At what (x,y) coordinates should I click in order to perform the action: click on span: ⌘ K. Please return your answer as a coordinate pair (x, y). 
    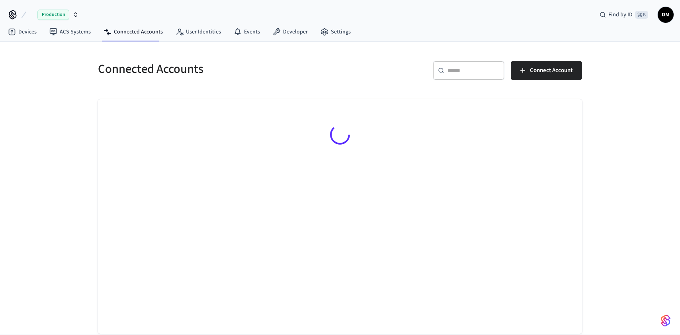
    Looking at the image, I should click on (642, 15).